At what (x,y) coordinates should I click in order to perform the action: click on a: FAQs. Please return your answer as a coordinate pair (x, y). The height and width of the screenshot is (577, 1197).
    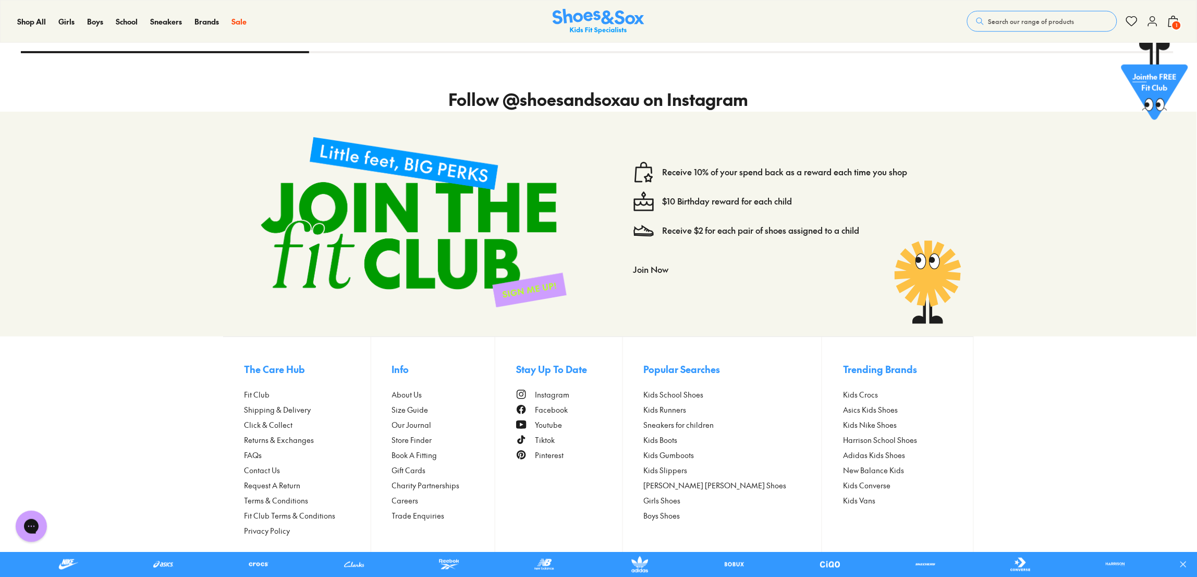
    Looking at the image, I should click on (307, 455).